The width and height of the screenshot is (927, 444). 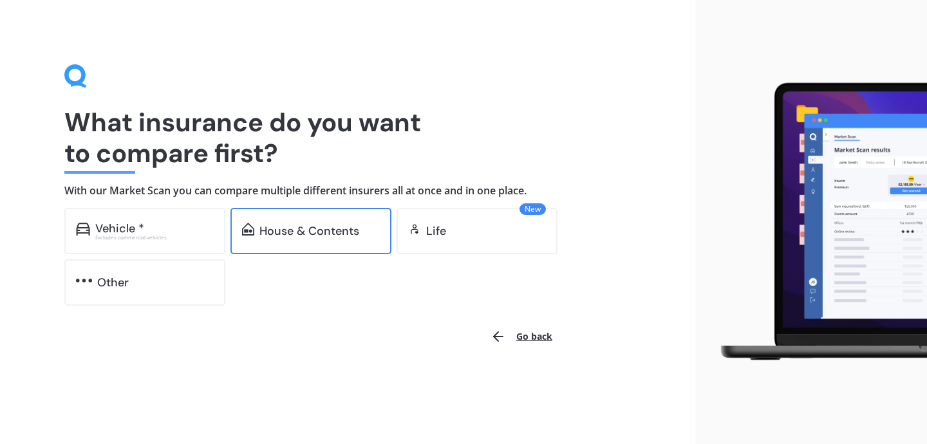 I want to click on img: car.f15378c7a67c060ca3f3.svg, so click(x=83, y=229).